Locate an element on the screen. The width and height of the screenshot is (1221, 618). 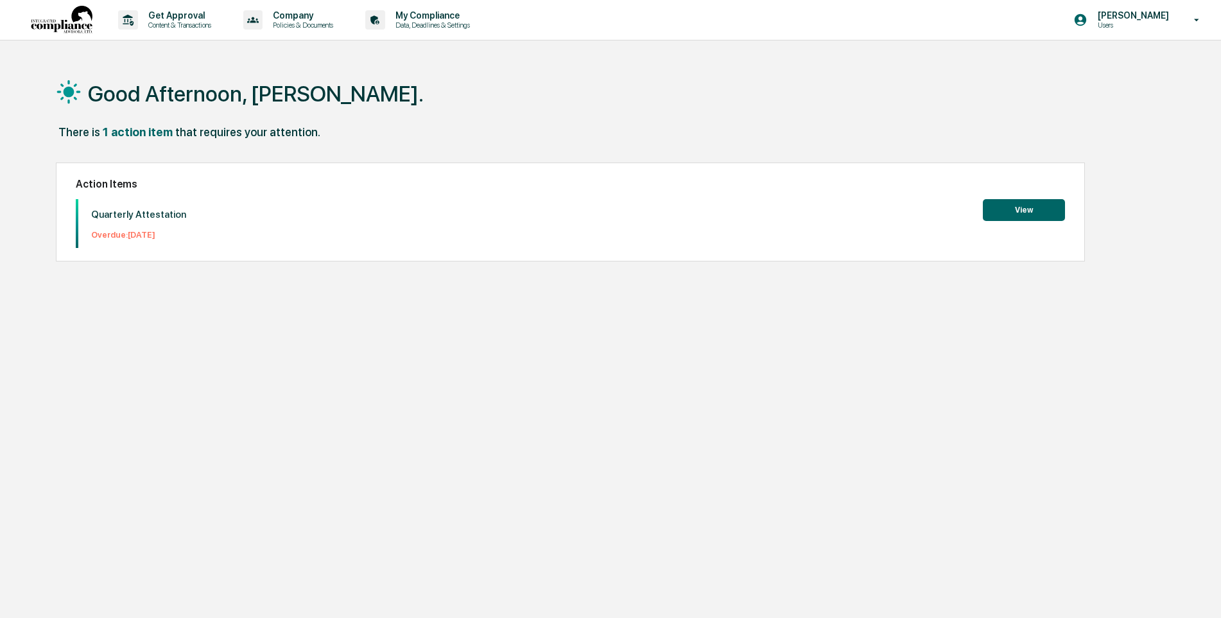
button: View is located at coordinates (1024, 210).